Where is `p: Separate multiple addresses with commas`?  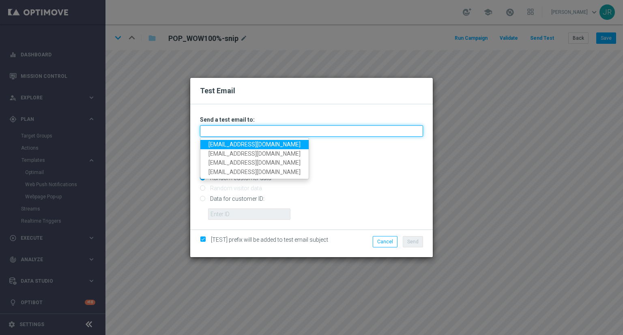 p: Separate multiple addresses with commas is located at coordinates (312, 142).